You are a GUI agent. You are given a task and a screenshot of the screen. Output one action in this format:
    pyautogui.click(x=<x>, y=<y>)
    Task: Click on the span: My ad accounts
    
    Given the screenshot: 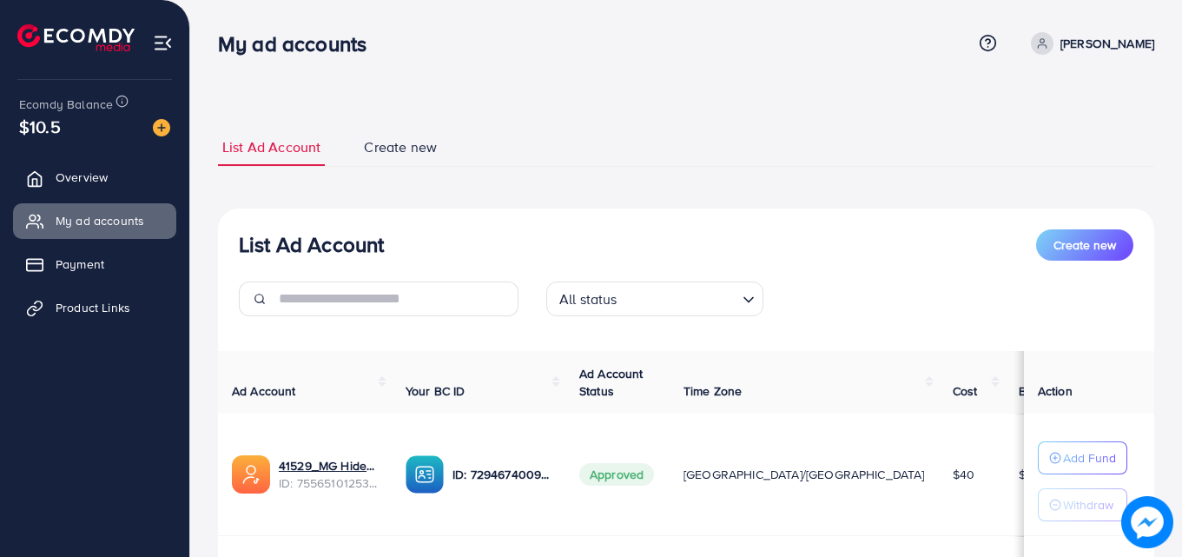 What is the action you would take?
    pyautogui.click(x=100, y=221)
    